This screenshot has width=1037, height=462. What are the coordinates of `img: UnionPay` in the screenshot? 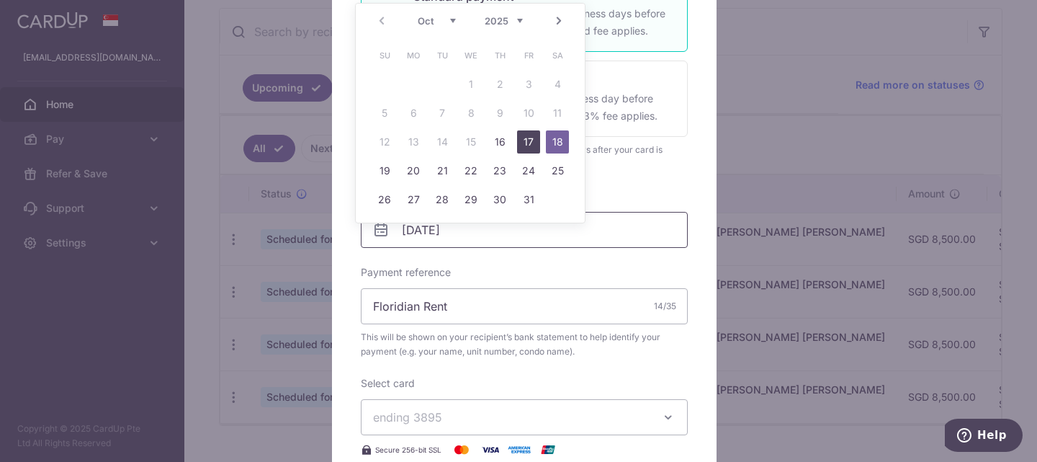 It's located at (548, 450).